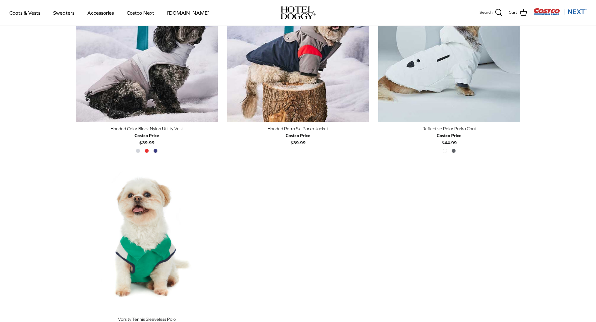  I want to click on span: Search, so click(485, 13).